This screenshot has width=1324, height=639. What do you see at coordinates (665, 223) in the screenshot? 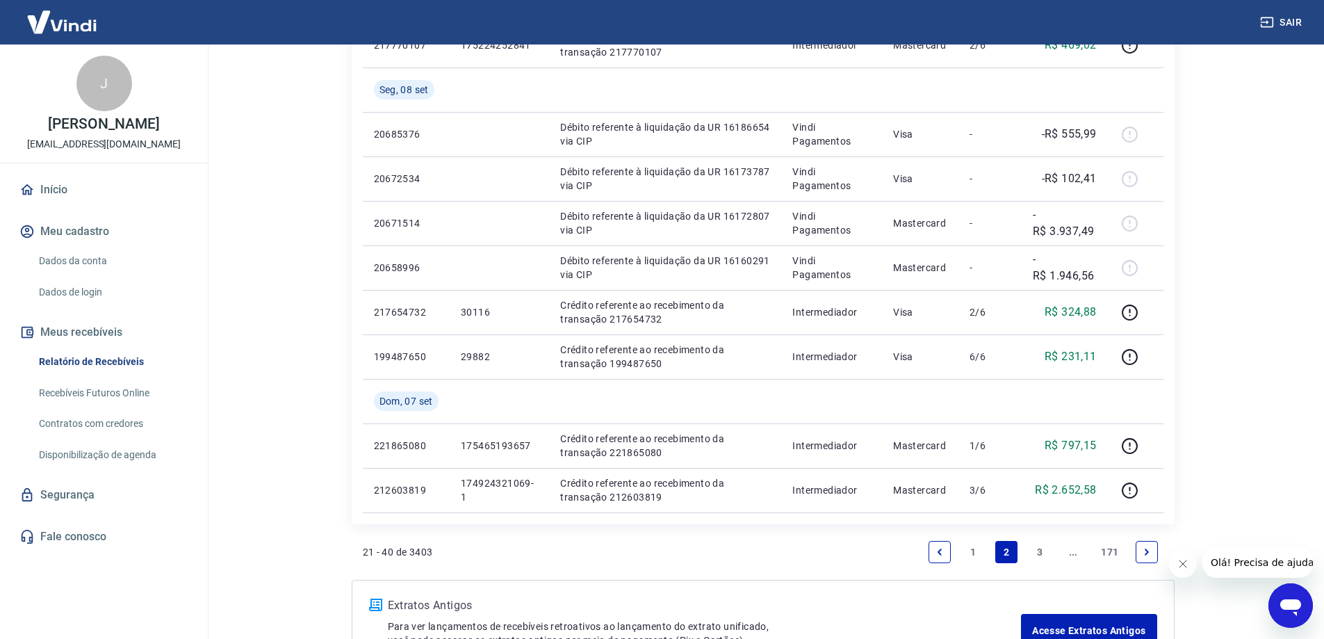
I see `p: Débito referente à liquidação da UR 16172807 via CIP` at bounding box center [665, 223].